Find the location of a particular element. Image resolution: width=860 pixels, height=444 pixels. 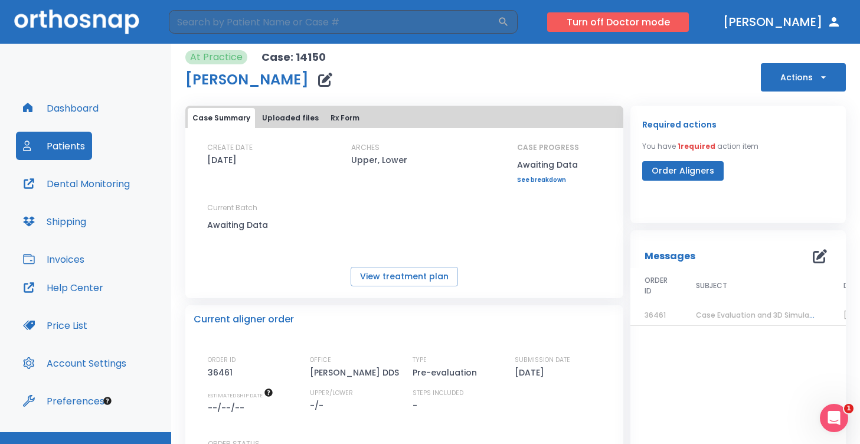

p: 36461 is located at coordinates (222, 372).